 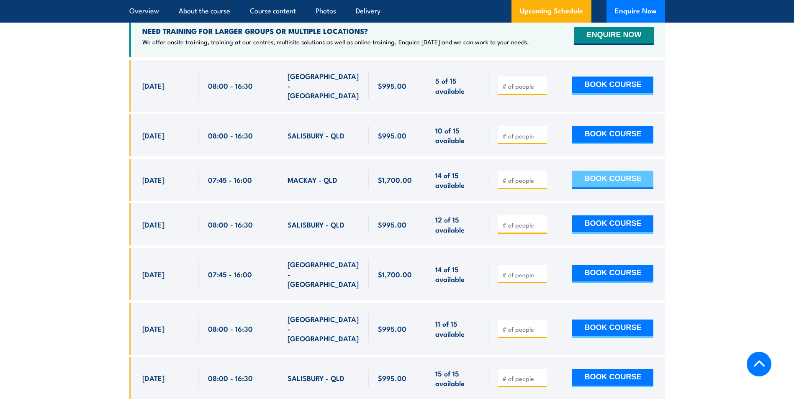 What do you see at coordinates (336, 31) in the screenshot?
I see `h4: NEED TRAINING FOR LARGER GROUPS OR MULTIPLE LOCATIONS?` at bounding box center [336, 31].